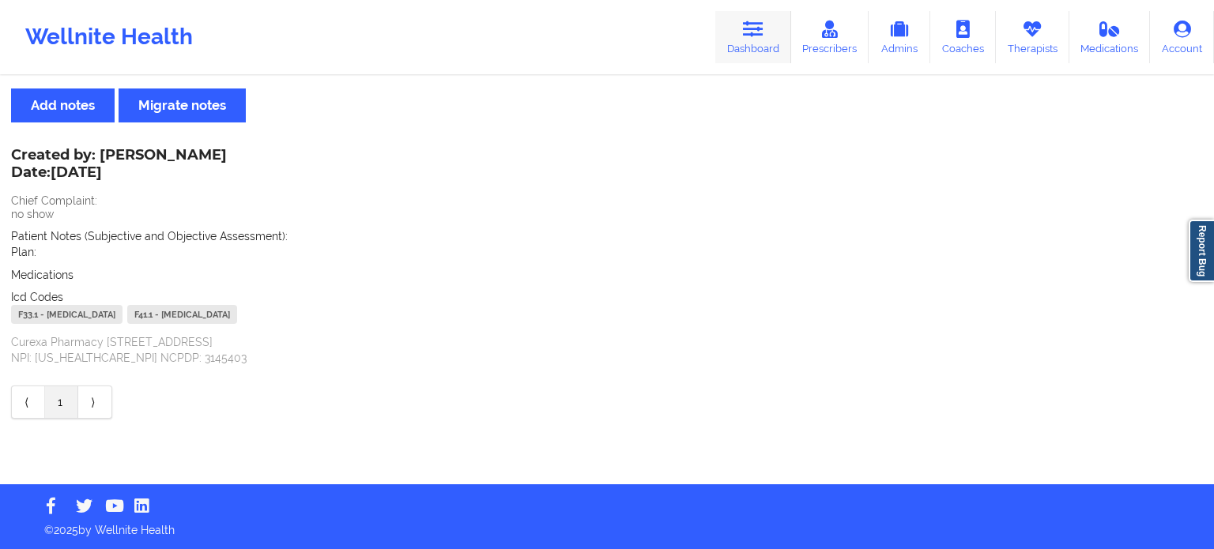  Describe the element at coordinates (830, 37) in the screenshot. I see `a: Prescribers` at that location.